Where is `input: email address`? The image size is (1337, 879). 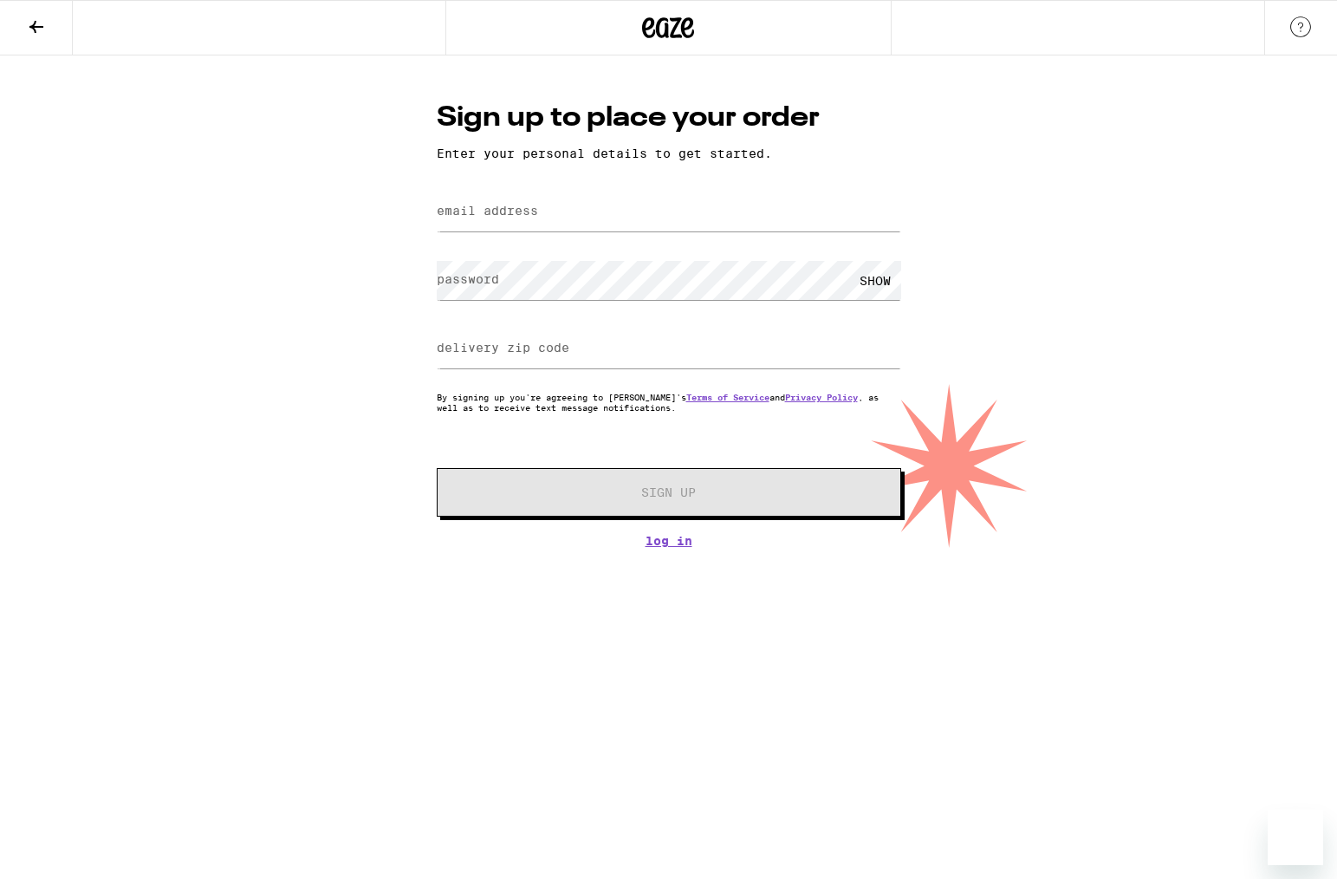 input: email address is located at coordinates (669, 211).